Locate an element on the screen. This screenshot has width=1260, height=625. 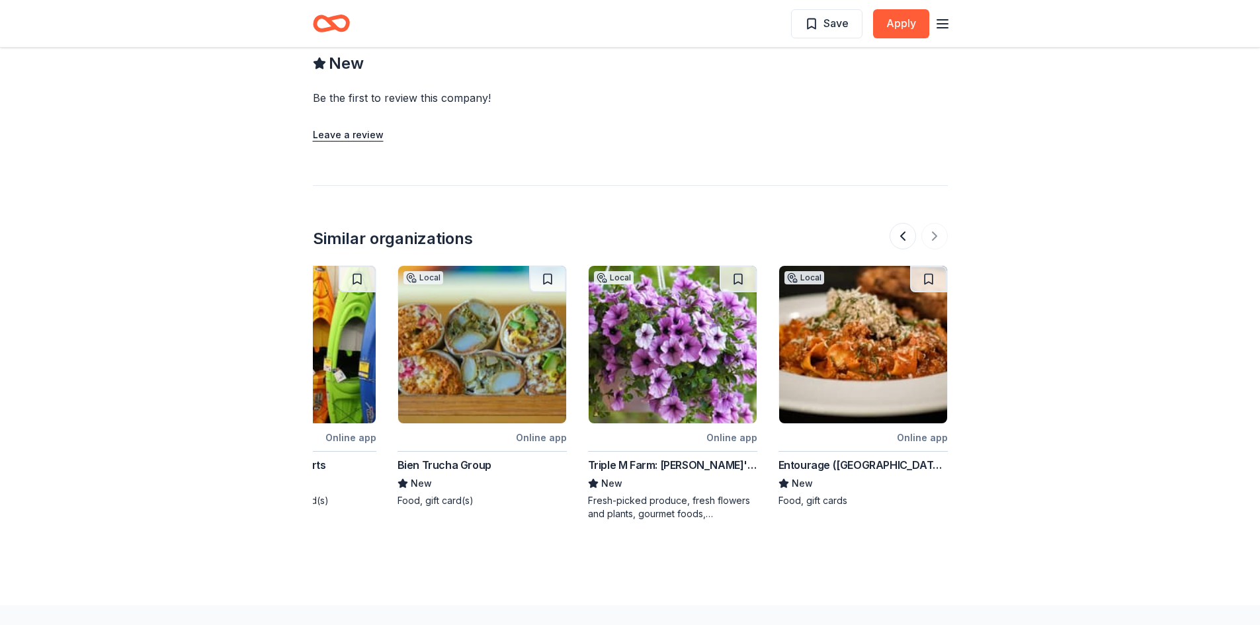
div: Food, gift card(s) is located at coordinates (482, 501).